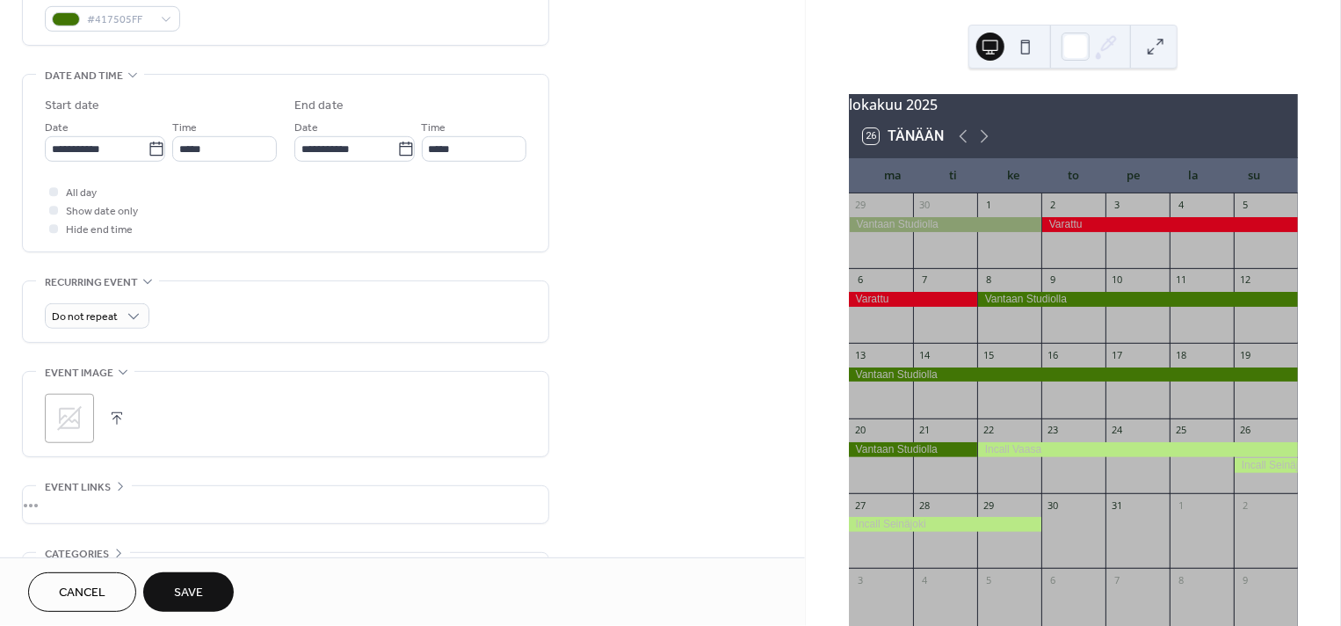 This screenshot has width=1341, height=626. What do you see at coordinates (81, 193) in the screenshot?
I see `span: All day` at bounding box center [81, 193].